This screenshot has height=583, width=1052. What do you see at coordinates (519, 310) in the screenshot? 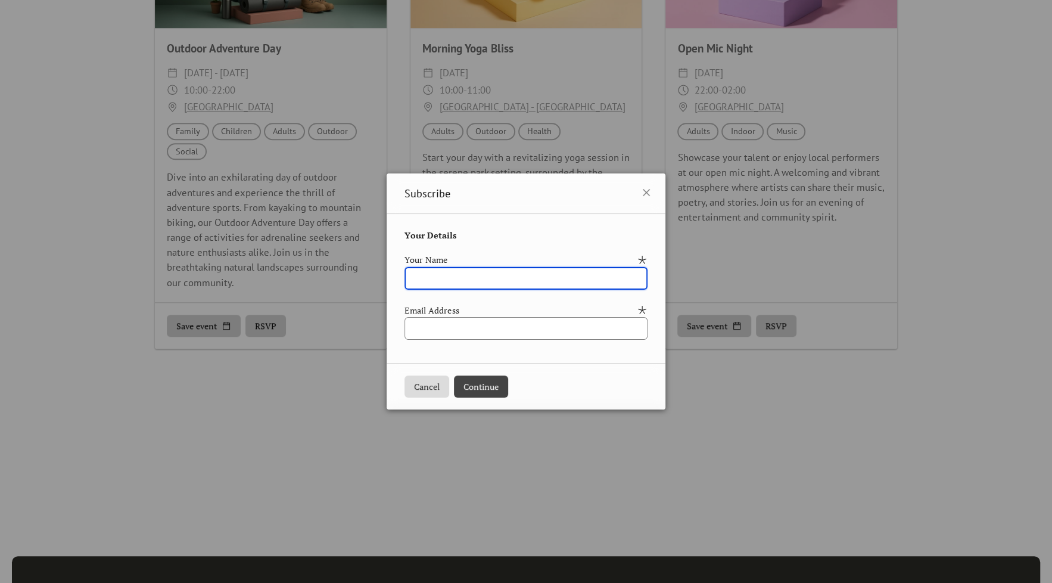
I see `div: Email Address` at bounding box center [519, 310].